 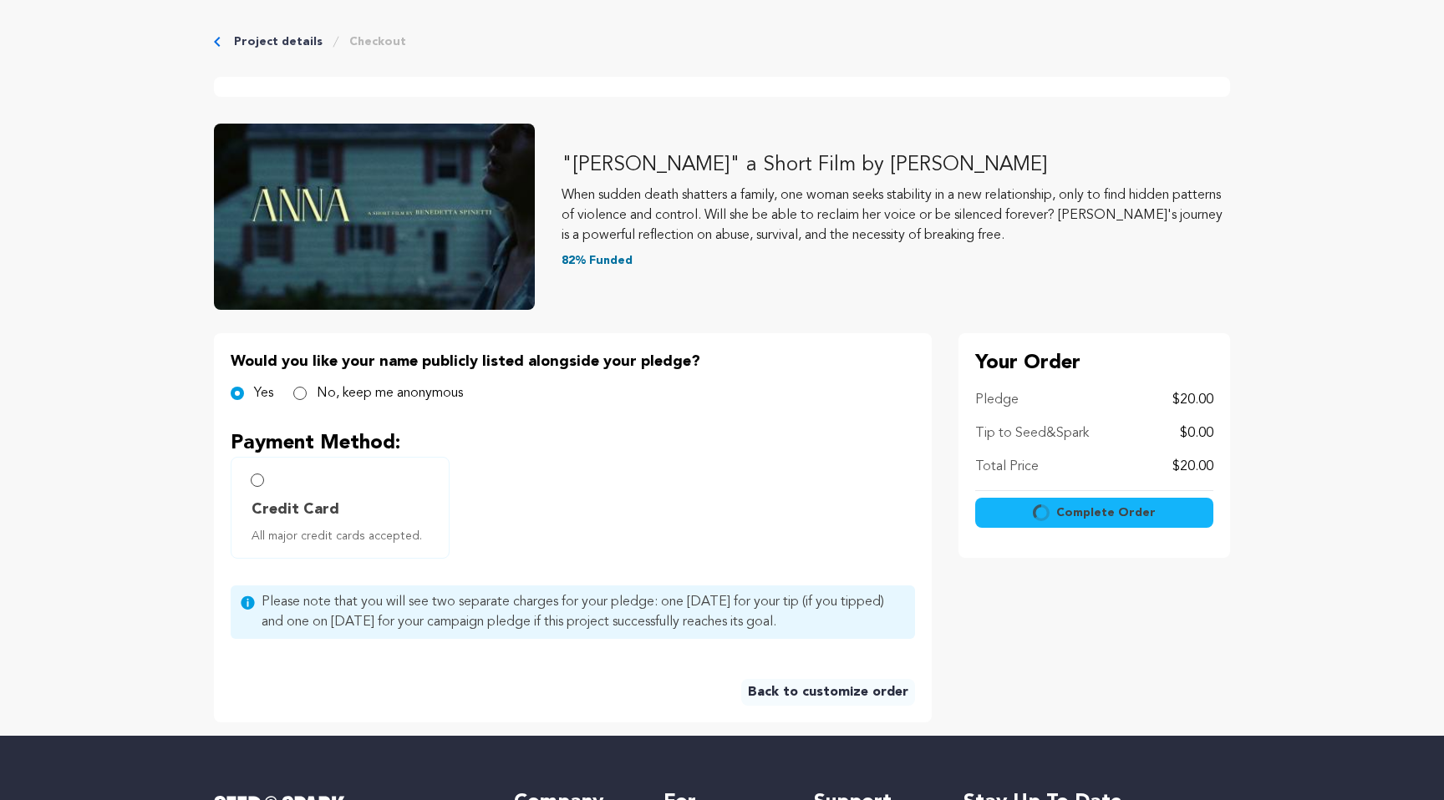 I want to click on a: Back to customize order, so click(x=828, y=693).